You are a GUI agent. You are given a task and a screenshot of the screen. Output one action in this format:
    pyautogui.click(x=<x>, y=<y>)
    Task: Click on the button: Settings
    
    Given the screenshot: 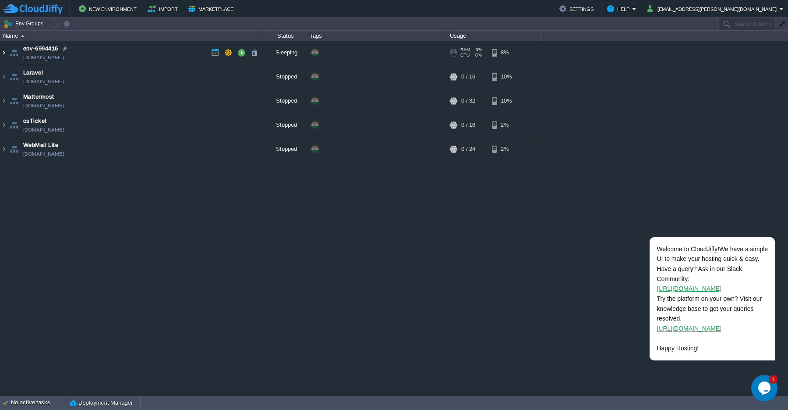 What is the action you would take?
    pyautogui.click(x=578, y=9)
    